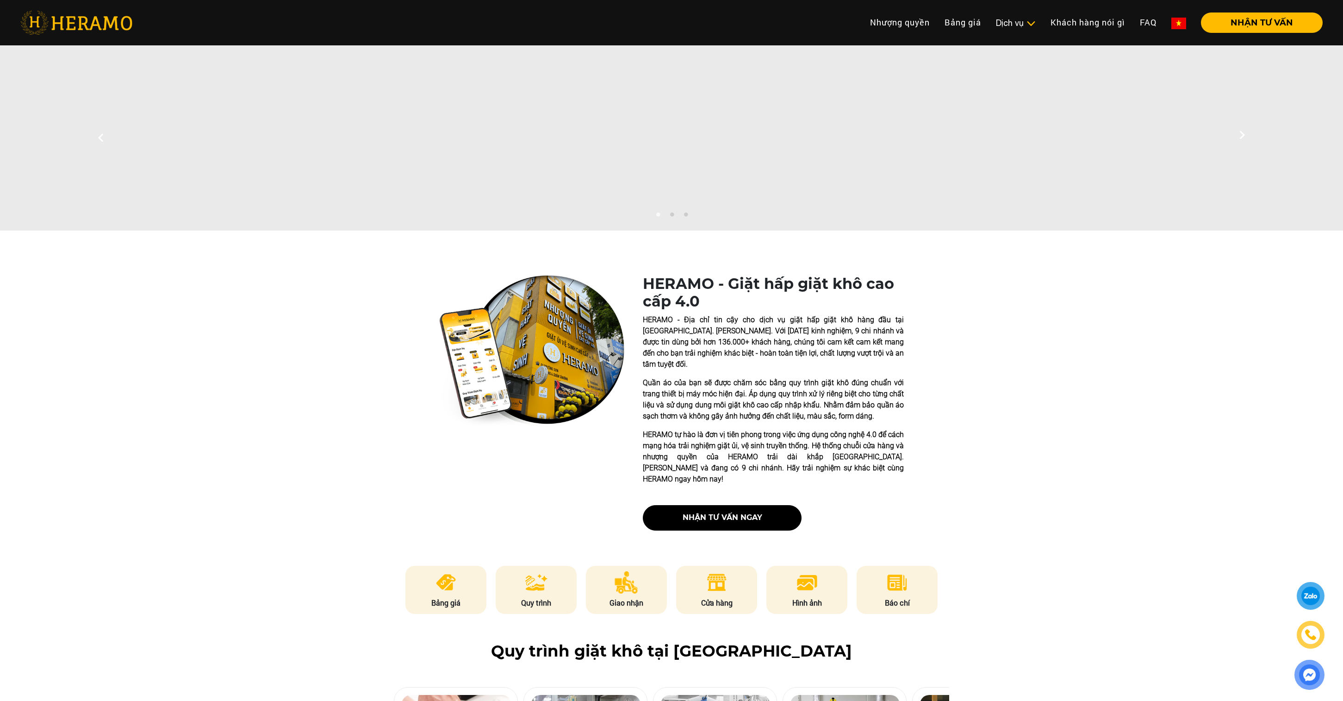 Image resolution: width=1343 pixels, height=701 pixels. I want to click on div: Dịch vụ, so click(1016, 23).